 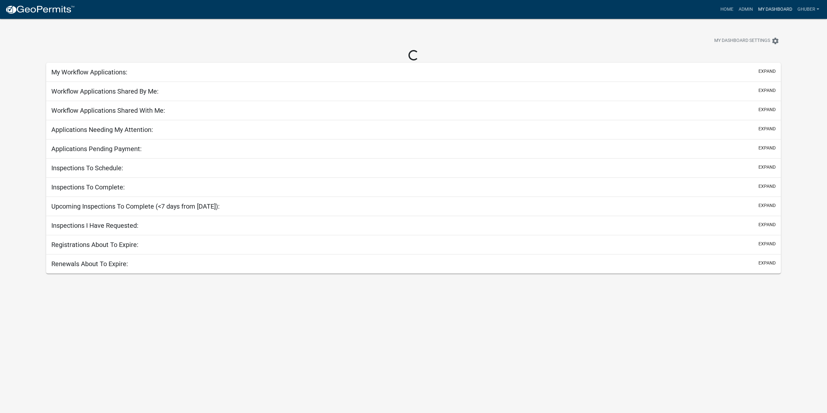 I want to click on h5: Workflow Applications Shared With Me:, so click(x=108, y=110).